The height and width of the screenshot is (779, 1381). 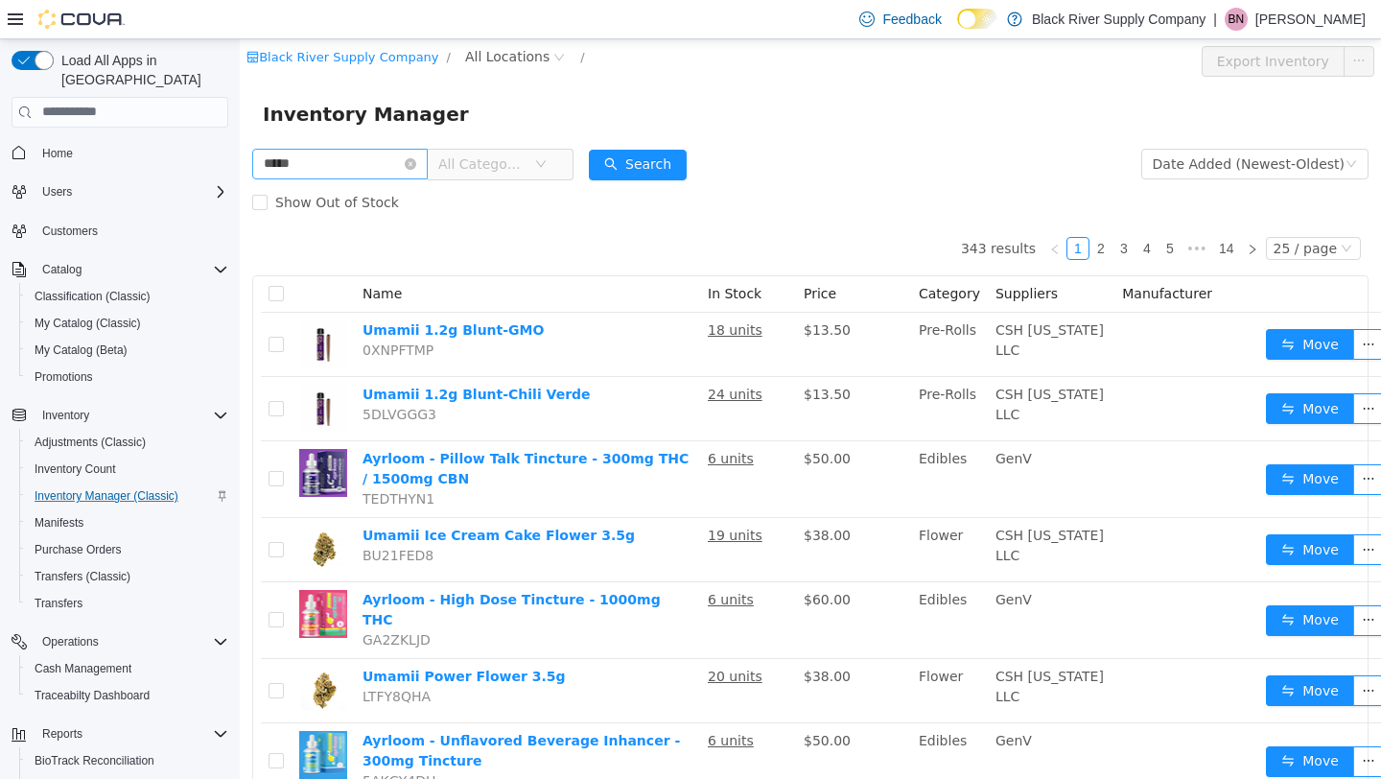 What do you see at coordinates (90, 442) in the screenshot?
I see `a: Adjustments (Classic)` at bounding box center [90, 442].